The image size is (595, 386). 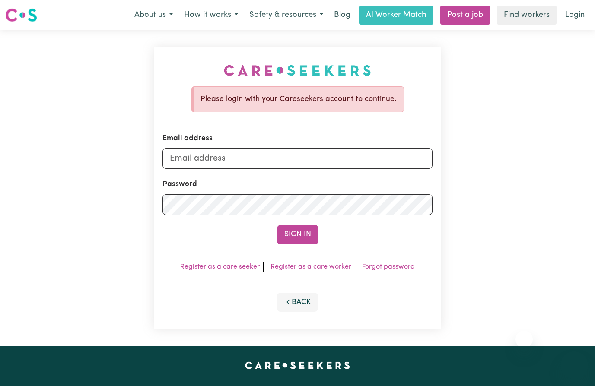 What do you see at coordinates (396, 15) in the screenshot?
I see `a: AI Worker Match` at bounding box center [396, 15].